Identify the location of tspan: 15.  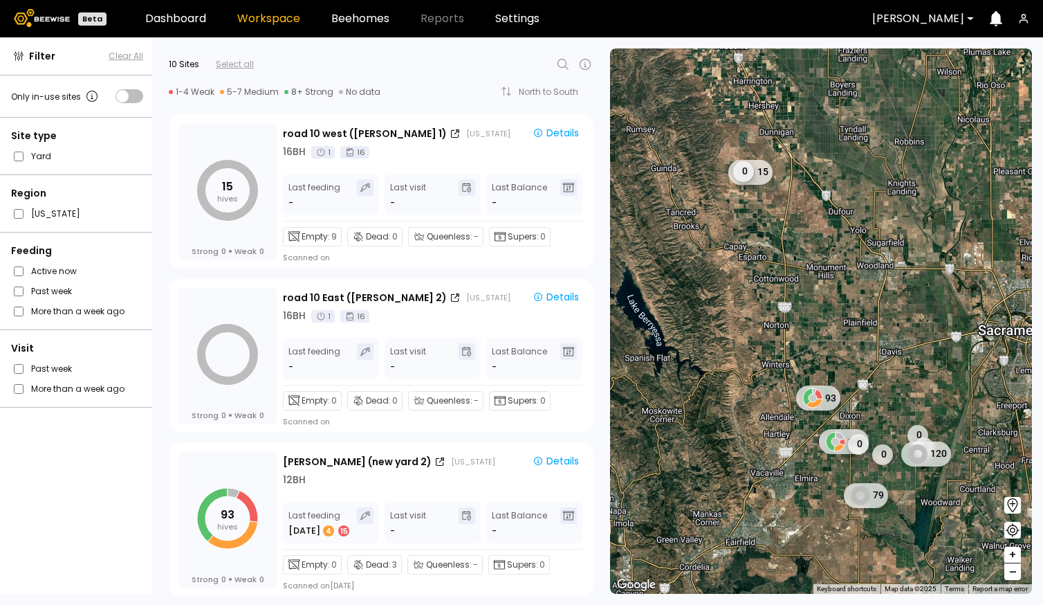
(228, 186).